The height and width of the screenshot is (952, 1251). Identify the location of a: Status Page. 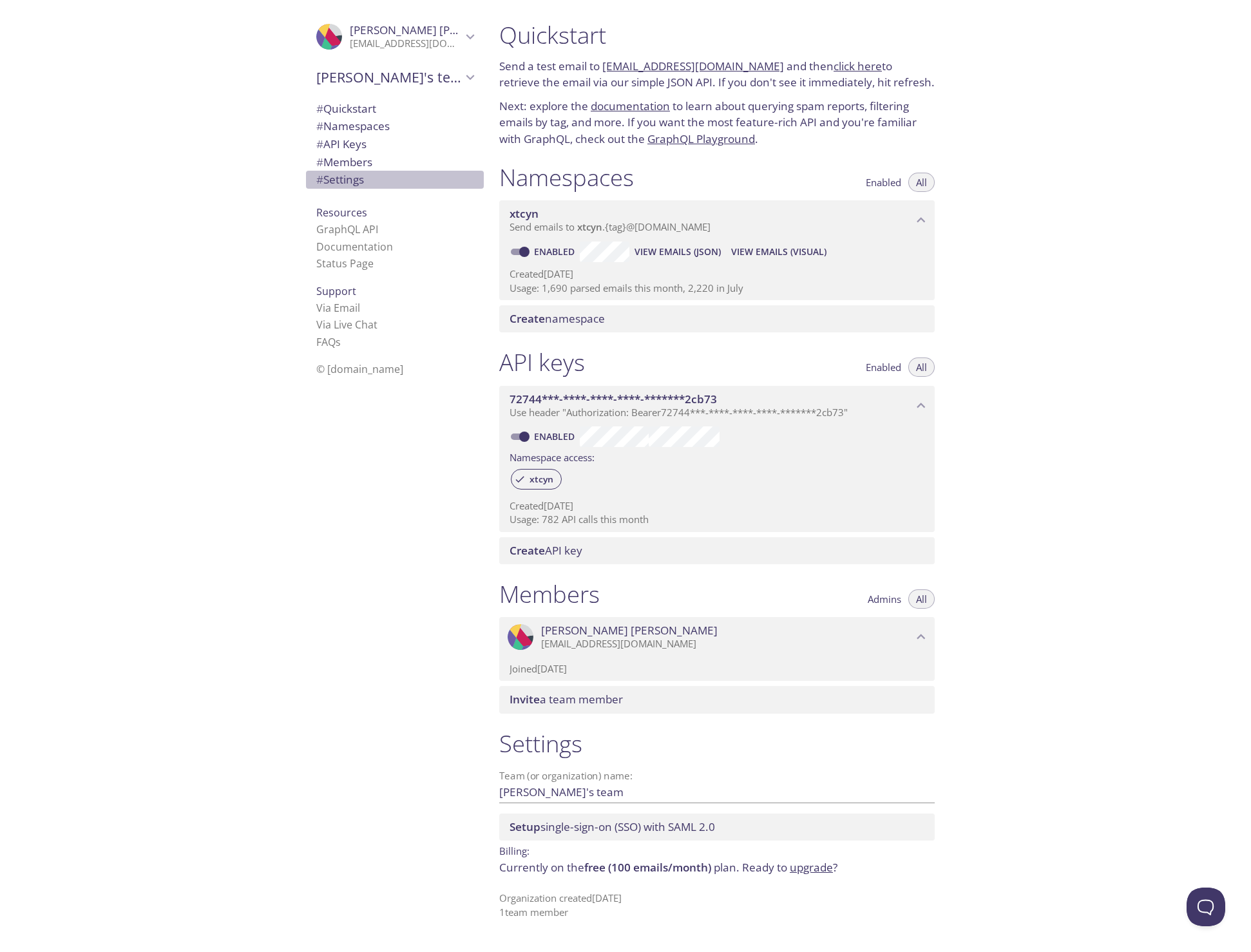
(344, 264).